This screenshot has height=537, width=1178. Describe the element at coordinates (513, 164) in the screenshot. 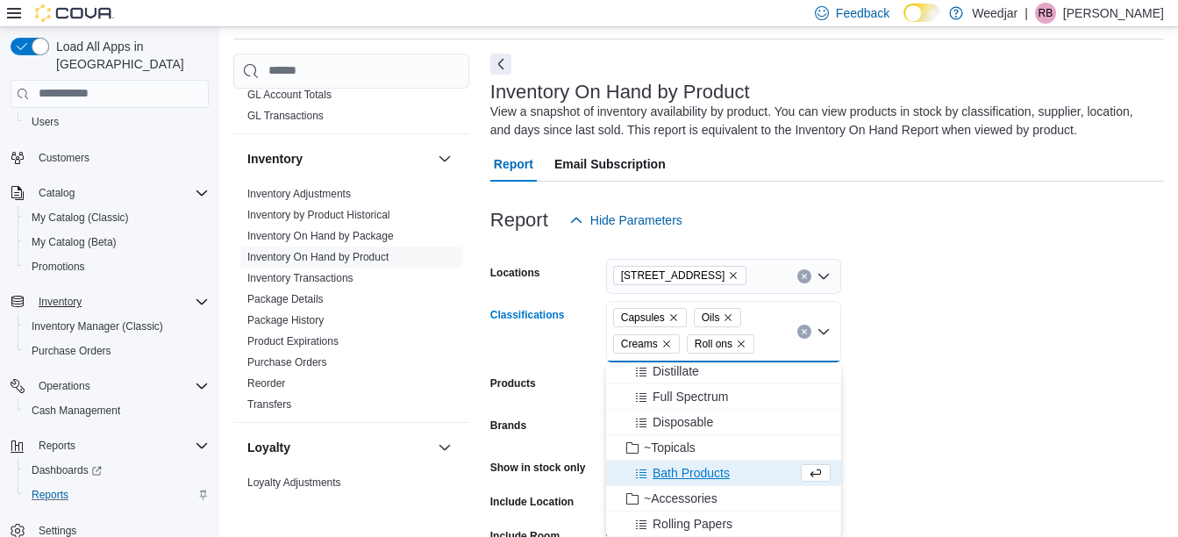

I see `span: Report` at that location.